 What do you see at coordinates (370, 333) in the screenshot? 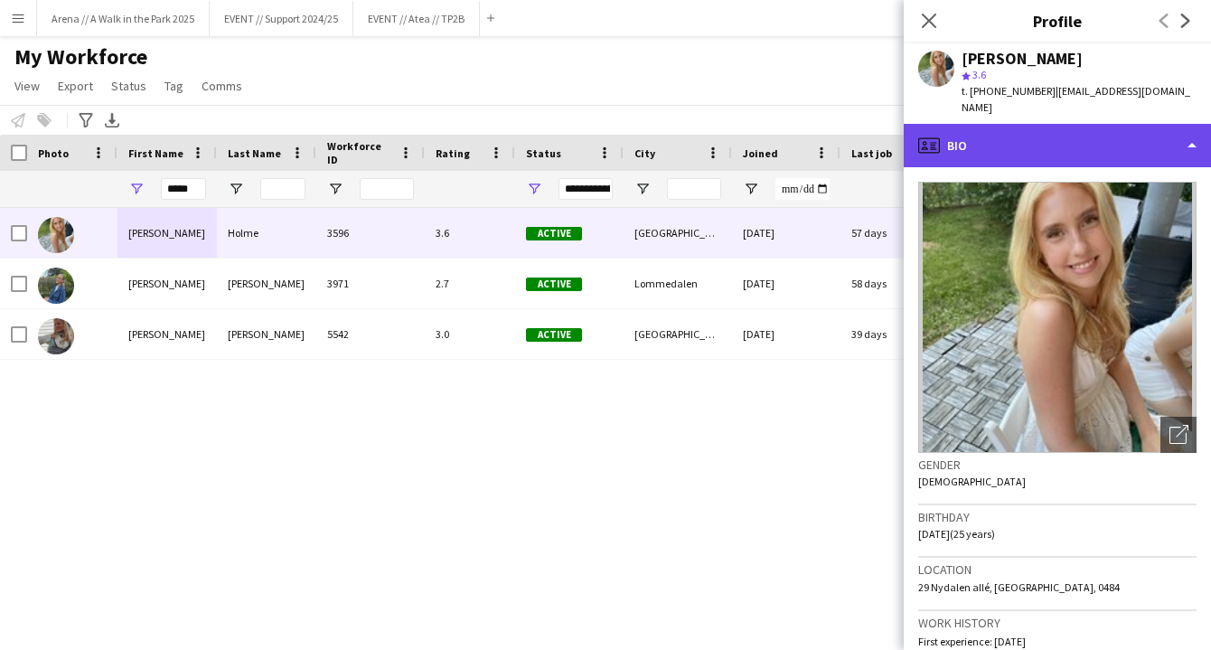
I see `div: 5542` at bounding box center [370, 333].